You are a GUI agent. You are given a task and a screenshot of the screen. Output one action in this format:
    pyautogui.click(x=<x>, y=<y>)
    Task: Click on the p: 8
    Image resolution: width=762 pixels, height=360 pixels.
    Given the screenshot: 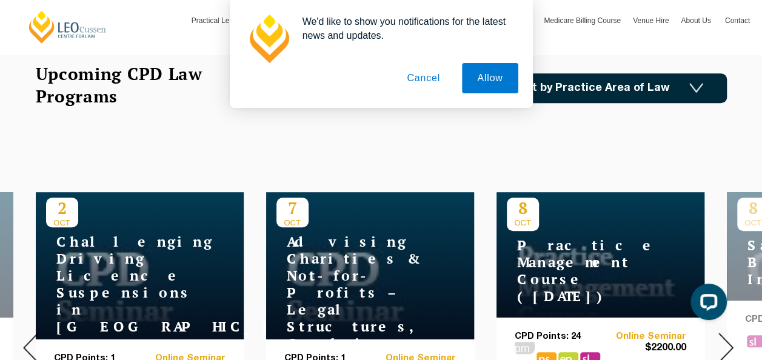 What is the action you would take?
    pyautogui.click(x=522, y=208)
    